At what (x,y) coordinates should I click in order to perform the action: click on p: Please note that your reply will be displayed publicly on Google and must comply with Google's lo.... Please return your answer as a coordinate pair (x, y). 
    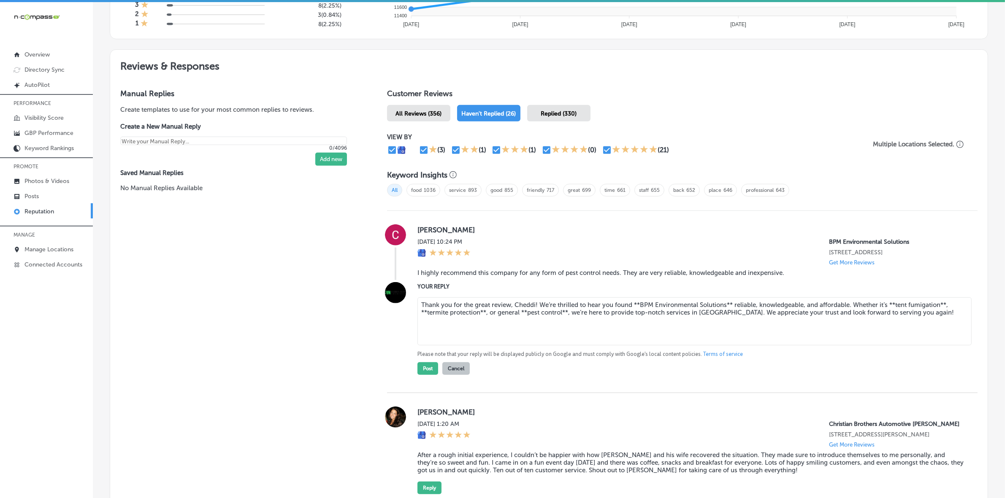
    Looking at the image, I should click on (690, 354).